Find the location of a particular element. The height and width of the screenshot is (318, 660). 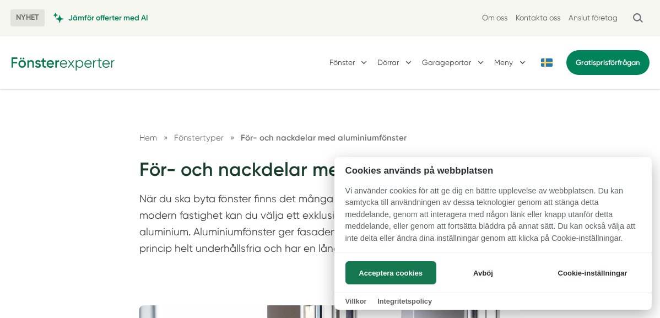

a: Integritetspolicy is located at coordinates (405, 301).